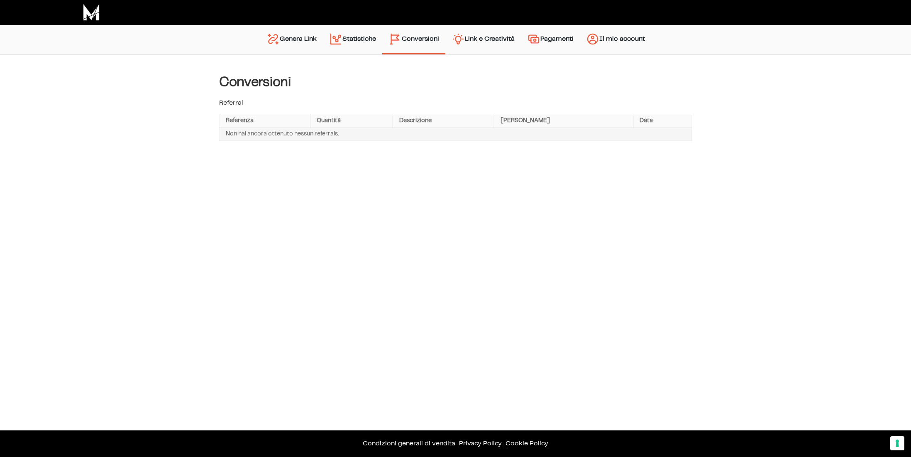 The image size is (911, 457). Describe the element at coordinates (897, 443) in the screenshot. I see `button: Le tue preferenze relative al consenso per le tecnologie di tracciamento` at that location.